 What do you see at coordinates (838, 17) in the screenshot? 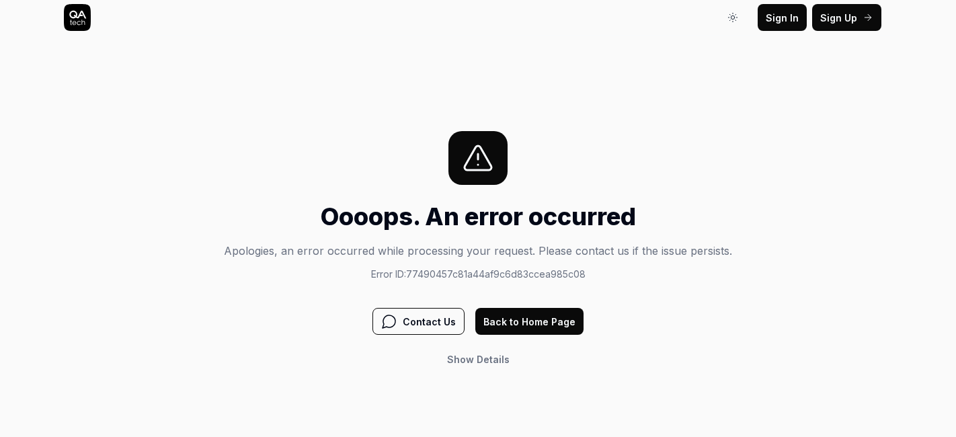
I see `span: Sign Up` at bounding box center [838, 17].